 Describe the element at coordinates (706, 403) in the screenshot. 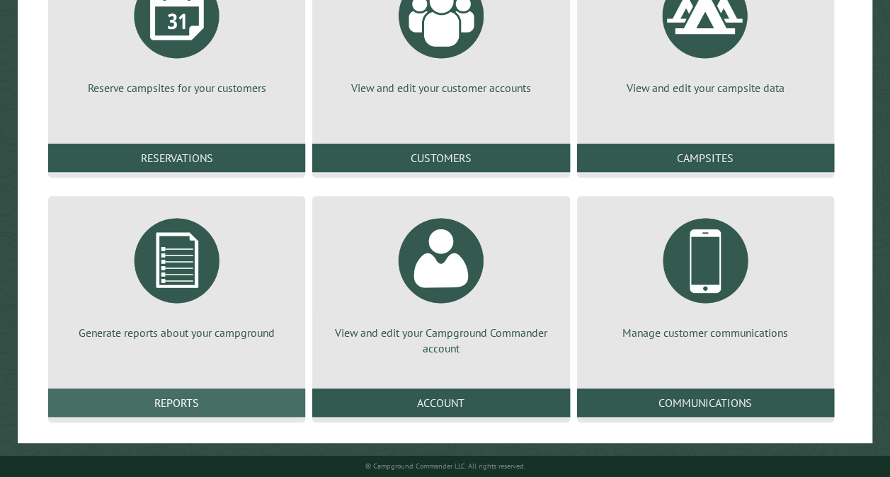

I see `a: Communications` at that location.